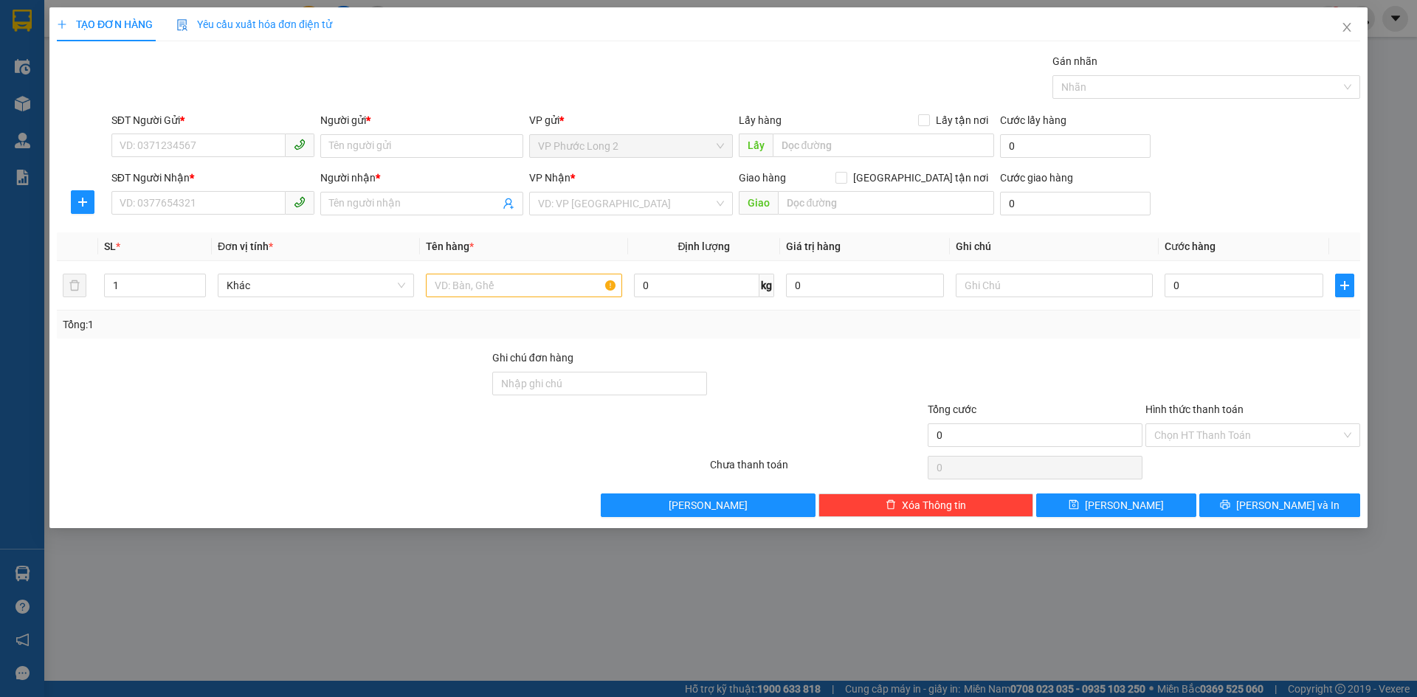 The width and height of the screenshot is (1417, 697). What do you see at coordinates (509, 204) in the screenshot?
I see `span: user-add` at bounding box center [509, 204].